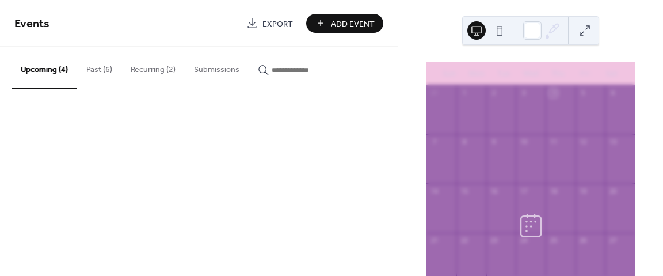 Image resolution: width=663 pixels, height=276 pixels. What do you see at coordinates (269, 23) in the screenshot?
I see `a: Export` at bounding box center [269, 23].